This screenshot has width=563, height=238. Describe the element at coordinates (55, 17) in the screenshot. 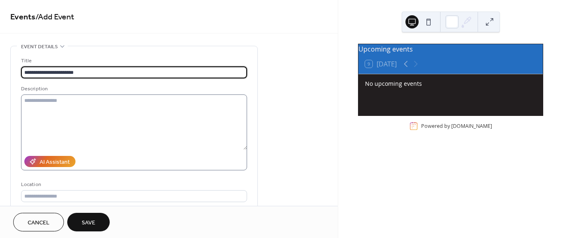

I see `span: / Add Event` at that location.